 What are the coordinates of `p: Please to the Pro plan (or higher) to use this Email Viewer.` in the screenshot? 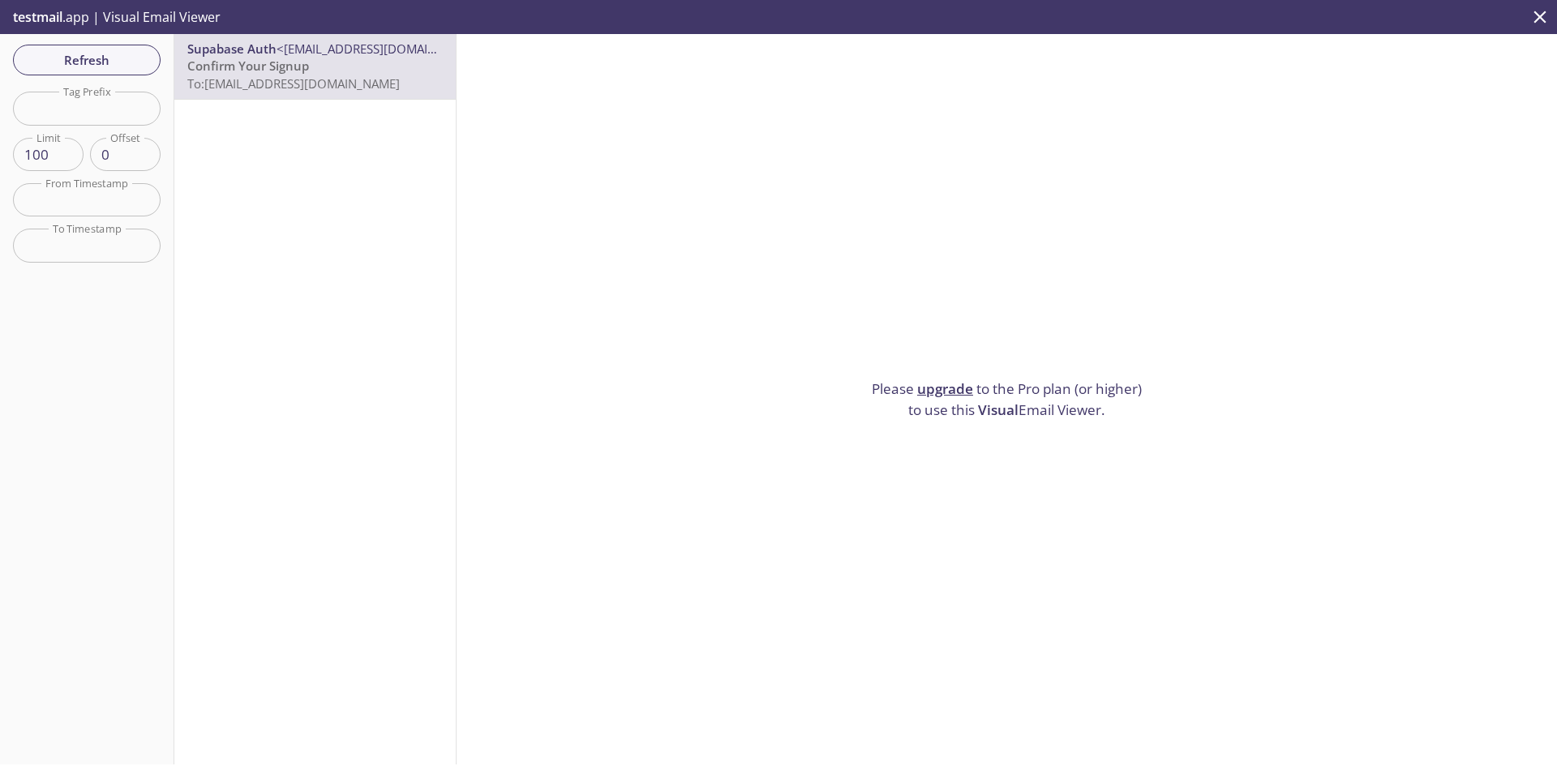 It's located at (1007, 399).